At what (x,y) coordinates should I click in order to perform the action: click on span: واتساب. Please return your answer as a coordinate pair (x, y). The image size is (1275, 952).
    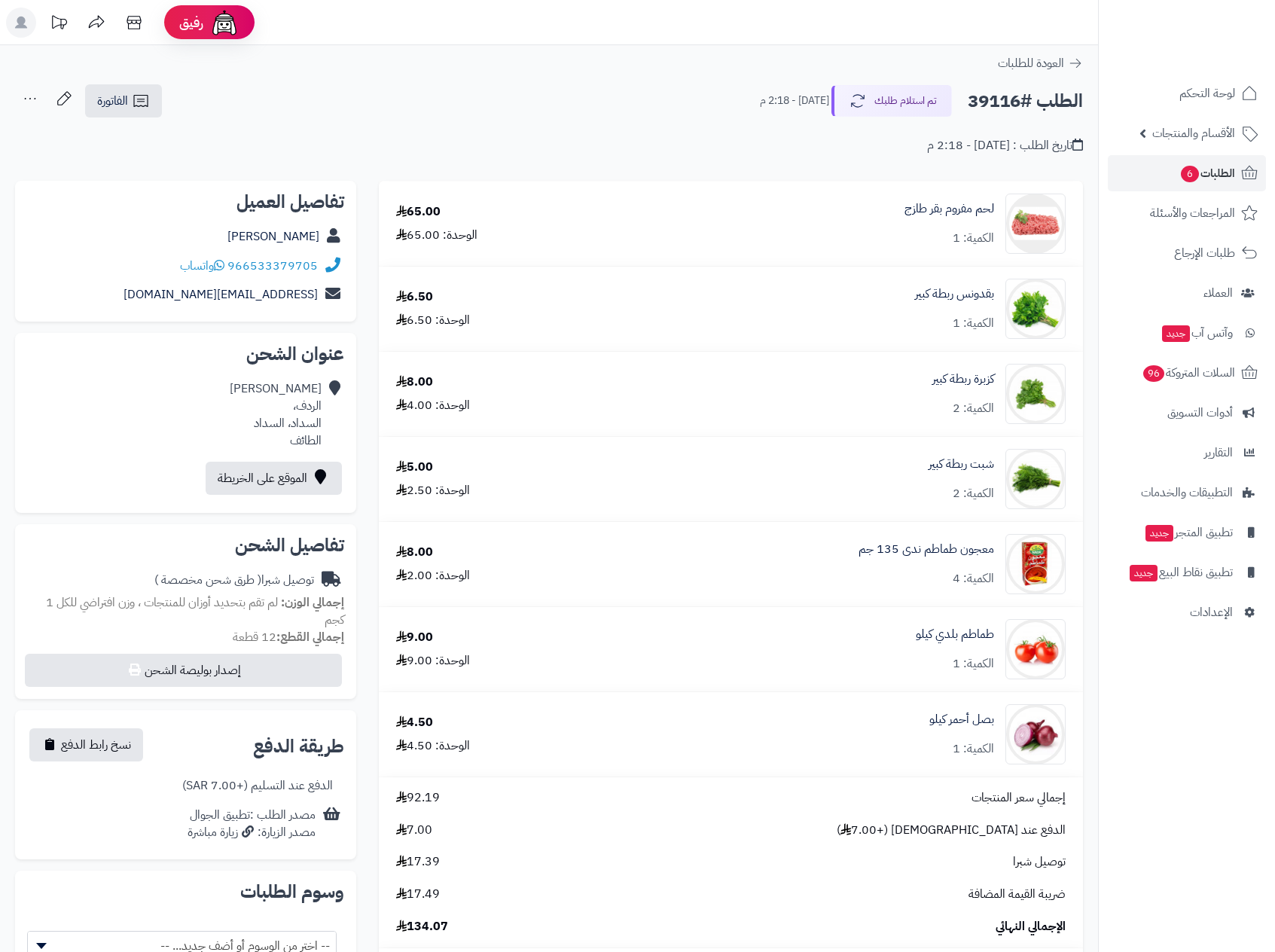
    Looking at the image, I should click on (202, 266).